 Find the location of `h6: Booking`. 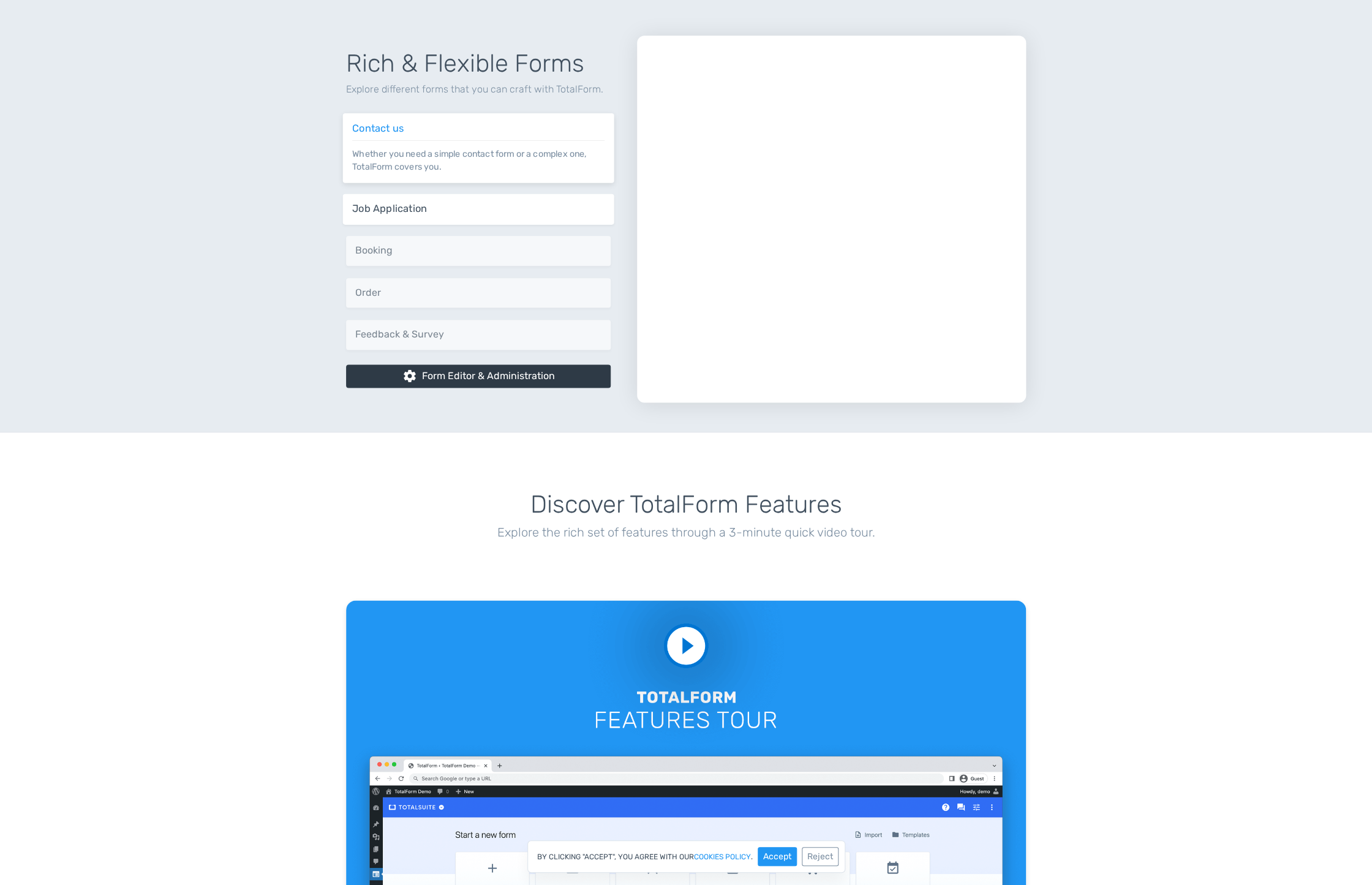

h6: Booking is located at coordinates (478, 250).